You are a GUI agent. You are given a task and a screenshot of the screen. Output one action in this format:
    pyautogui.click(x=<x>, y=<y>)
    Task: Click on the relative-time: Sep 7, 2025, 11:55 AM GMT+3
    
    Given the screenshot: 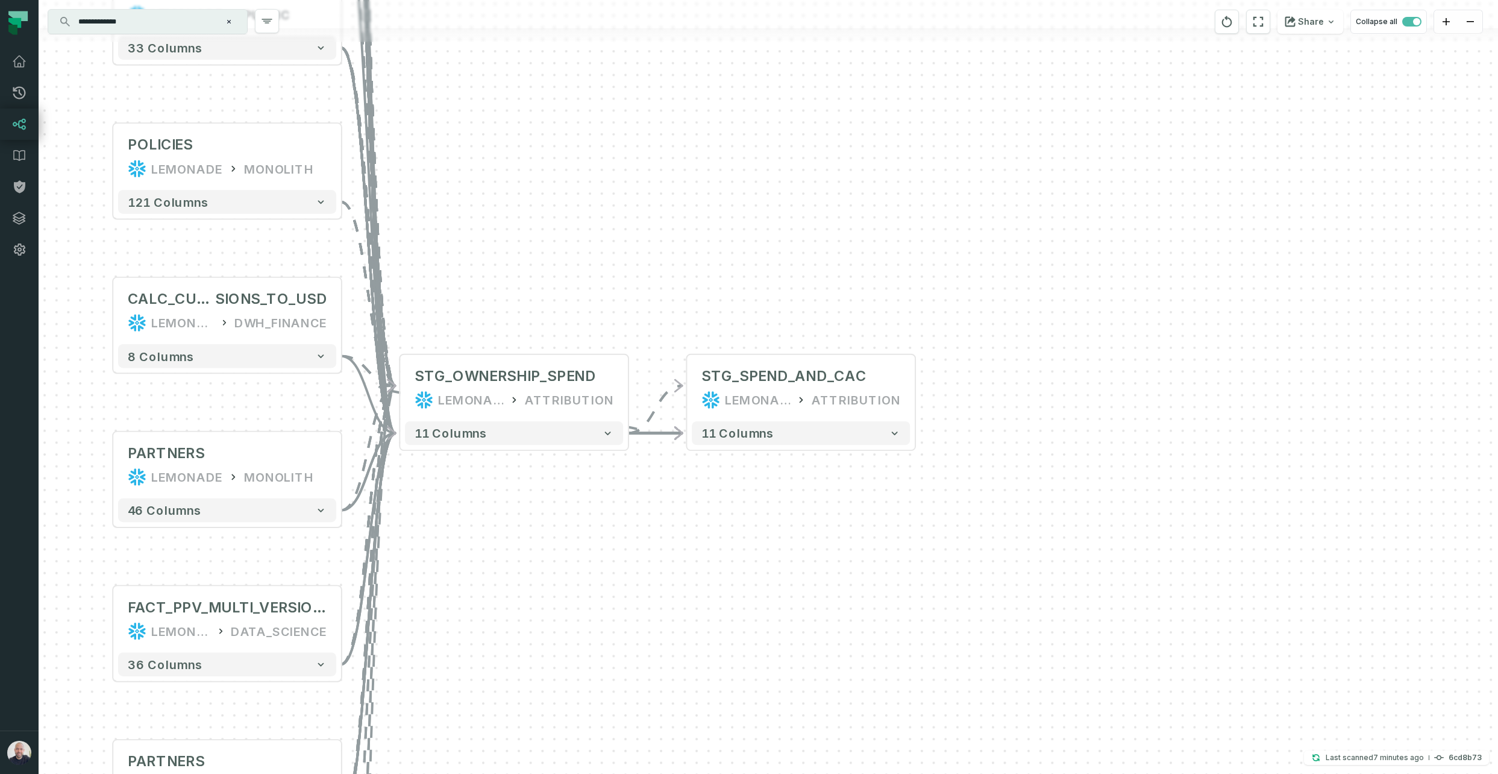 What is the action you would take?
    pyautogui.click(x=1399, y=757)
    